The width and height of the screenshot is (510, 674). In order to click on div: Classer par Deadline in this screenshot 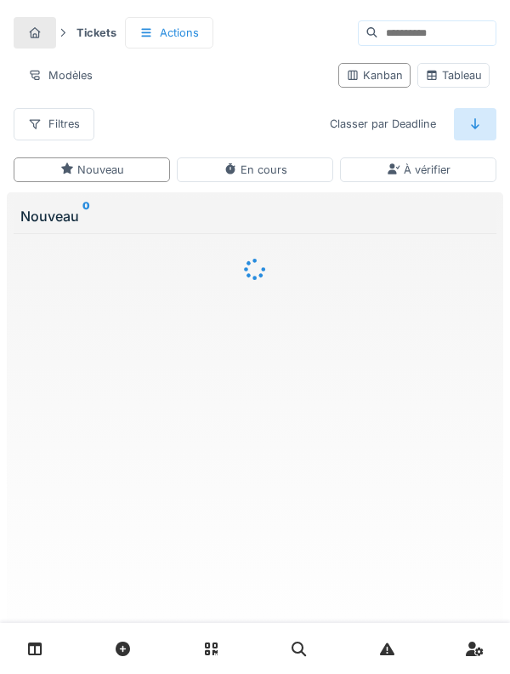, I will do `click(383, 123)`.